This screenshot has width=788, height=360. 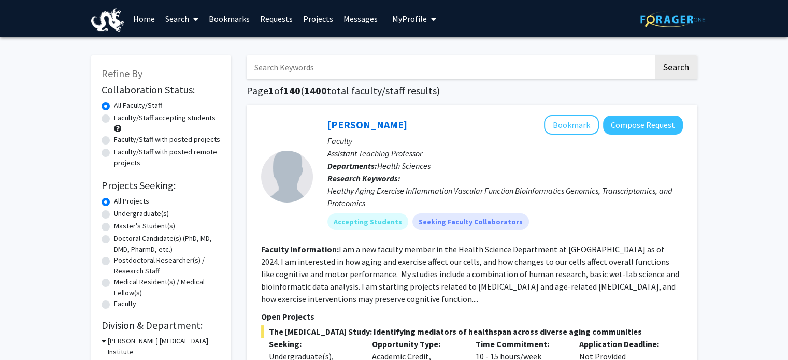 What do you see at coordinates (125, 304) in the screenshot?
I see `label: Faculty` at bounding box center [125, 304].